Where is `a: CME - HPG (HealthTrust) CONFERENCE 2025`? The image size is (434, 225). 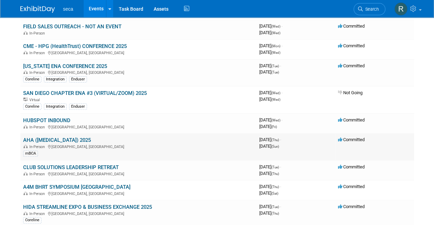 a: CME - HPG (HealthTrust) CONFERENCE 2025 is located at coordinates (75, 46).